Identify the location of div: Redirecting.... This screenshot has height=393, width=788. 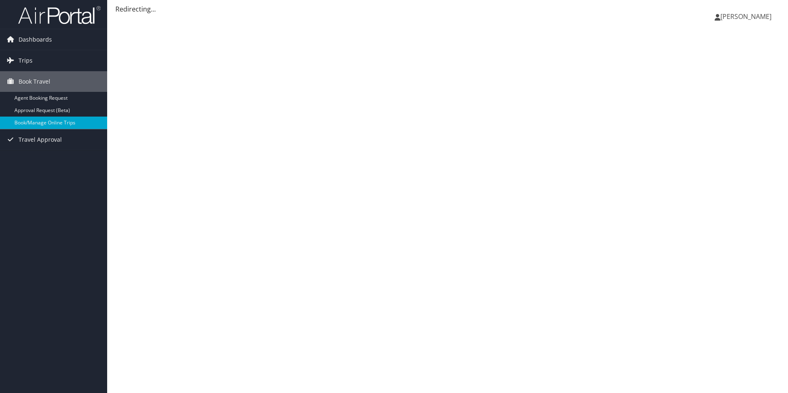
(448, 9).